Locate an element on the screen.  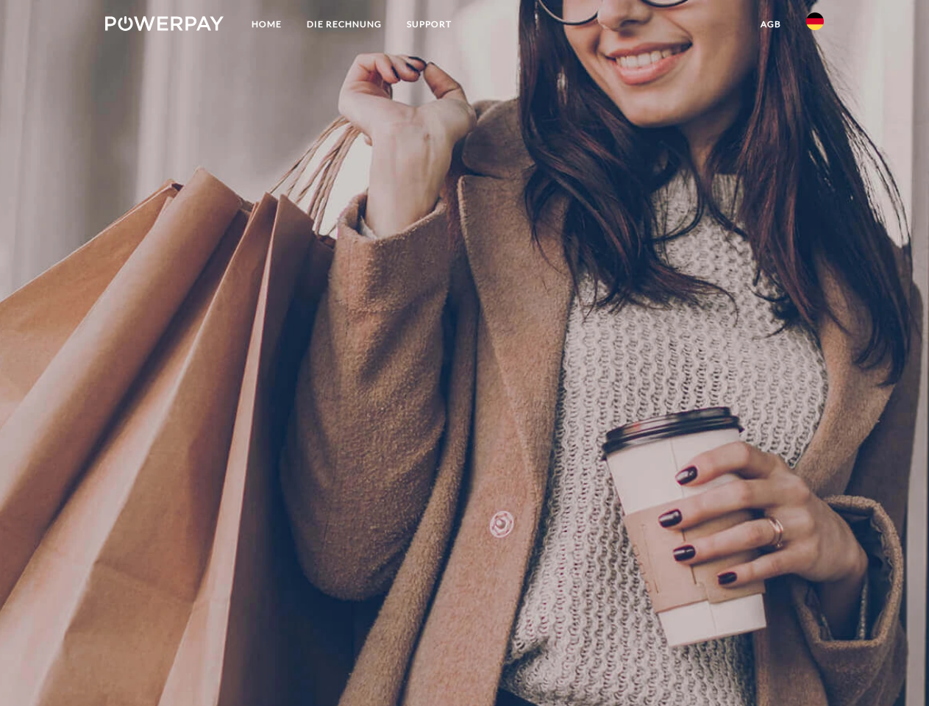
a: Home is located at coordinates (266, 24).